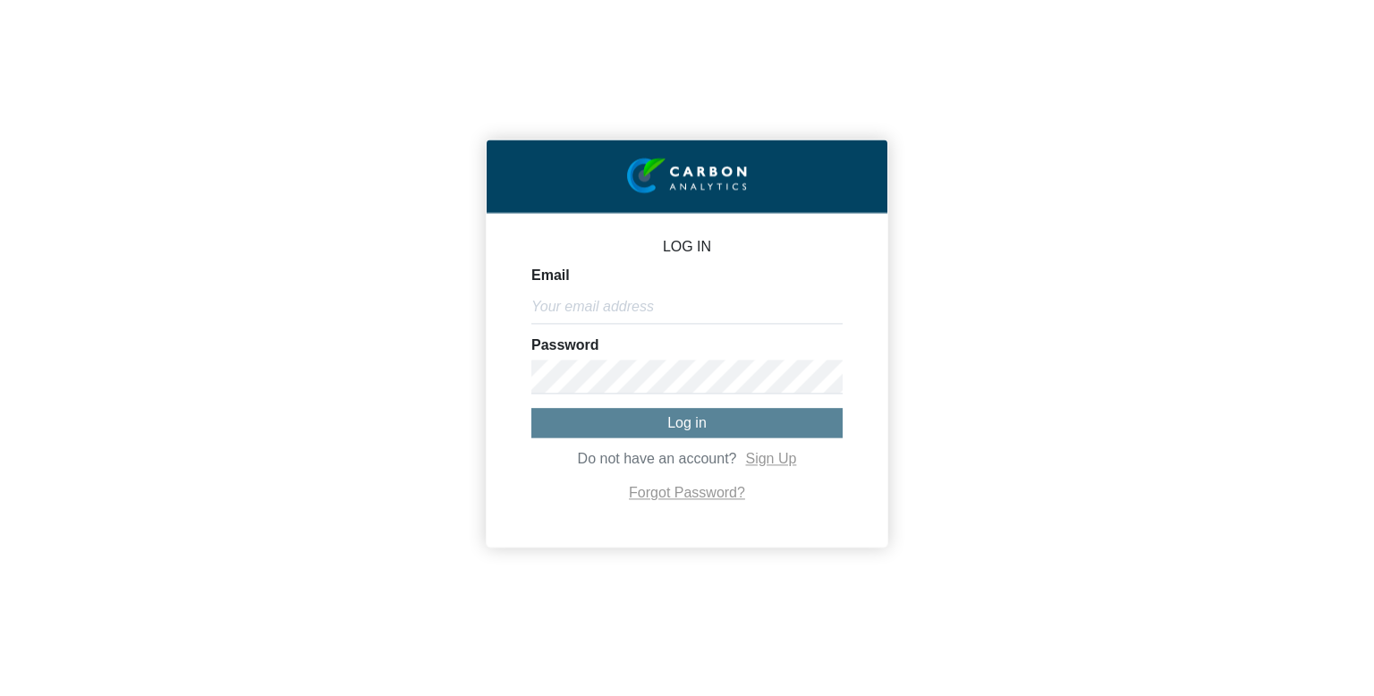 The image size is (1374, 696). I want to click on label: Password, so click(566, 345).